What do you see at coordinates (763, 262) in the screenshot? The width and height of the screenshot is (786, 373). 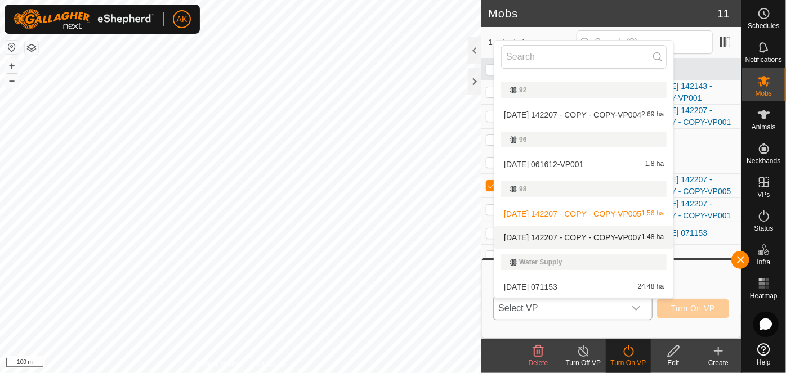 I see `span: Infra` at bounding box center [763, 262].